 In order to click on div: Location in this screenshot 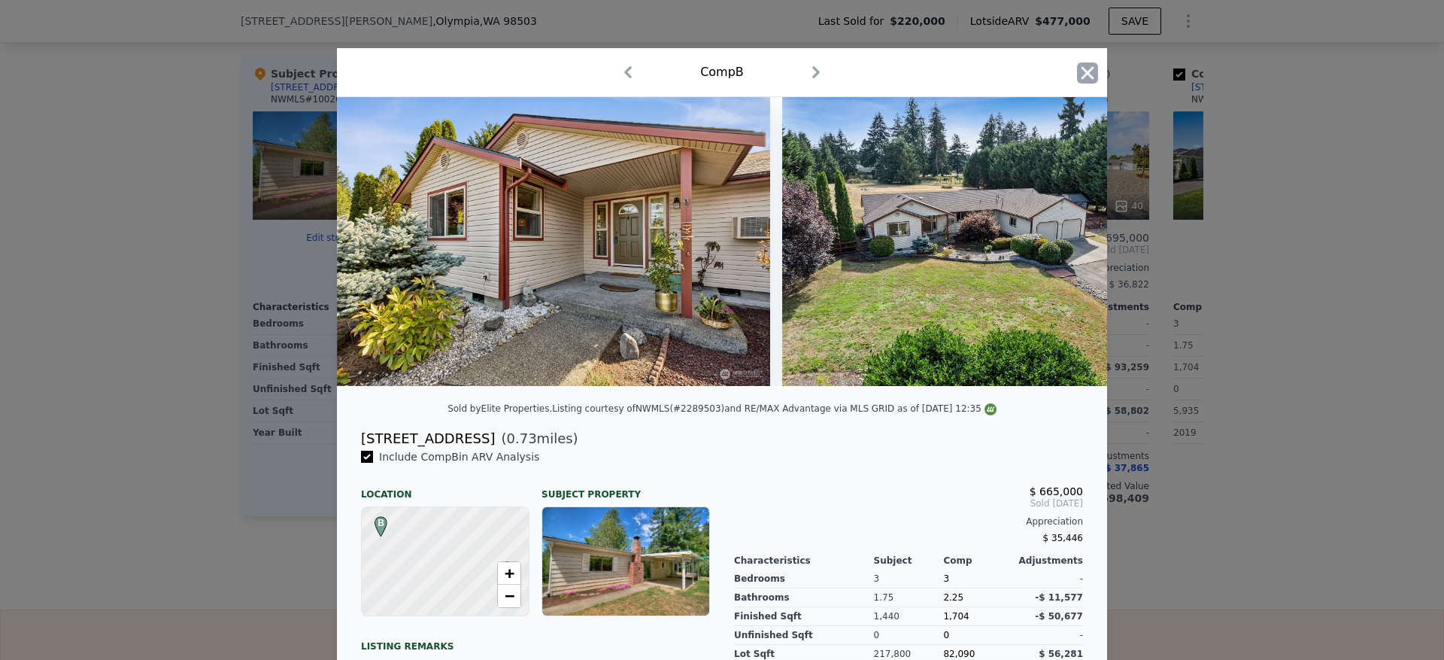, I will do `click(445, 488)`.